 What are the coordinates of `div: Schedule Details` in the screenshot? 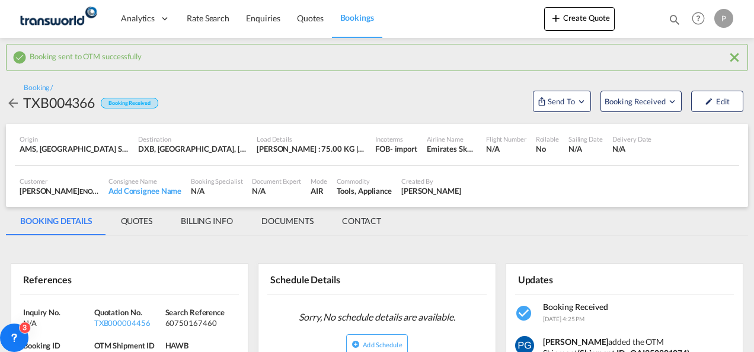 It's located at (320, 278).